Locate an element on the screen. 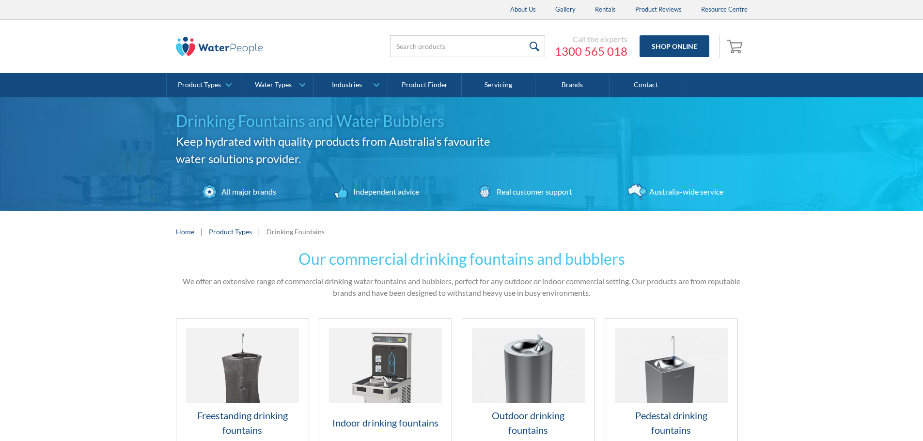 The height and width of the screenshot is (441, 923). a: Shop Online is located at coordinates (674, 46).